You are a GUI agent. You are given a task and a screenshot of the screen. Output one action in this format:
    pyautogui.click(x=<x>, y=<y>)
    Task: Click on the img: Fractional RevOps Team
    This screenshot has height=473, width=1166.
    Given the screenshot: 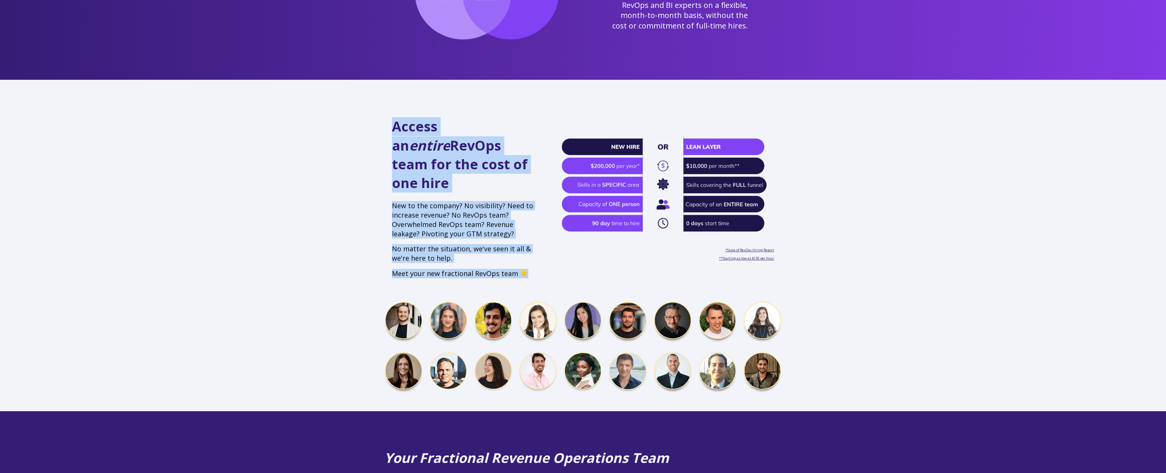 What is the action you would take?
    pyautogui.click(x=583, y=348)
    